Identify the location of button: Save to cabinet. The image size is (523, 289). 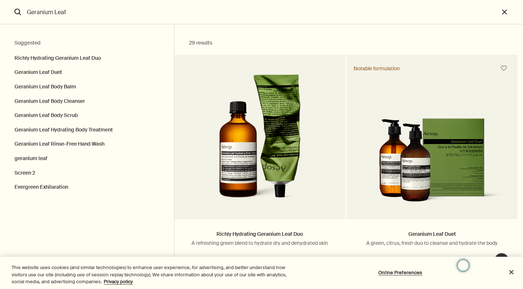
(504, 69).